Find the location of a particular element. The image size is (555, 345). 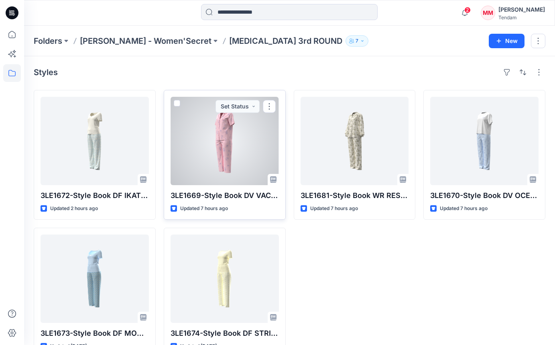

button: 7 is located at coordinates (357, 41).